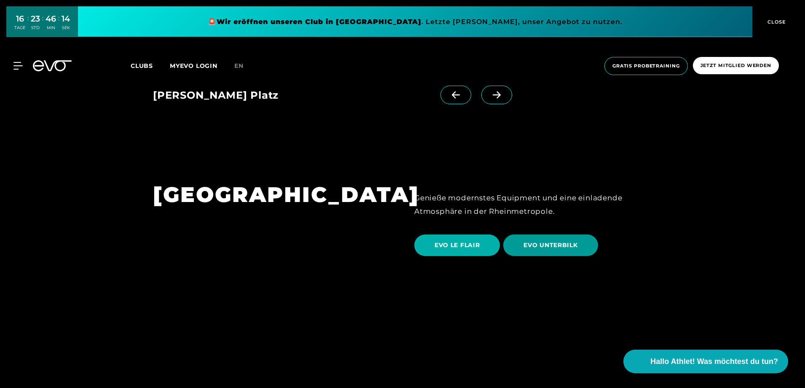 The width and height of the screenshot is (805, 388). I want to click on span: Gratis Probetraining, so click(646, 66).